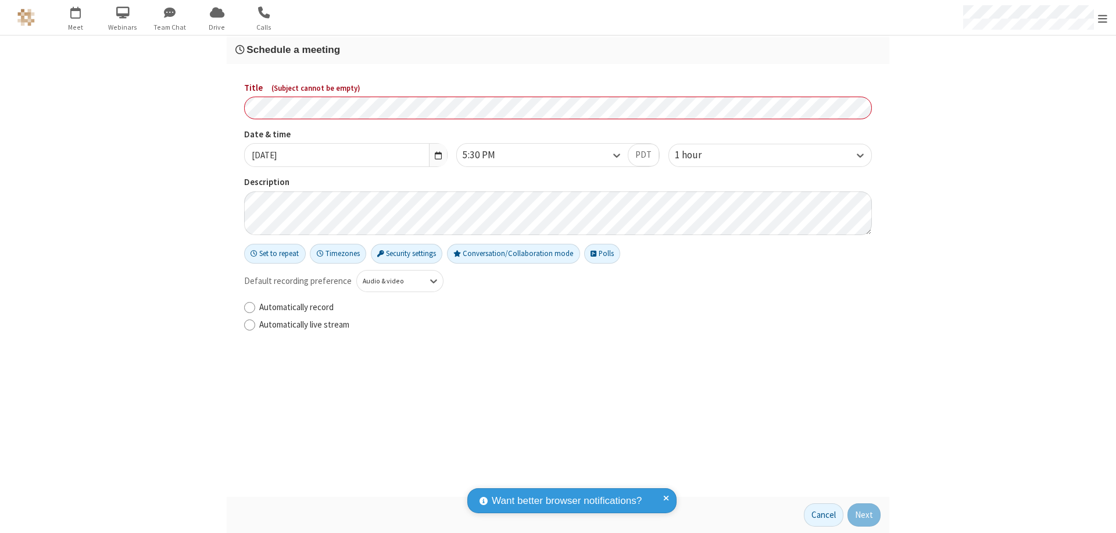 This screenshot has width=1116, height=533. I want to click on label: Description, so click(558, 182).